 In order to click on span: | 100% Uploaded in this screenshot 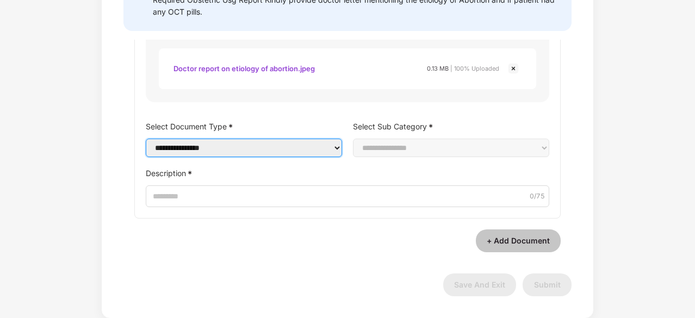, I will do `click(474, 68)`.